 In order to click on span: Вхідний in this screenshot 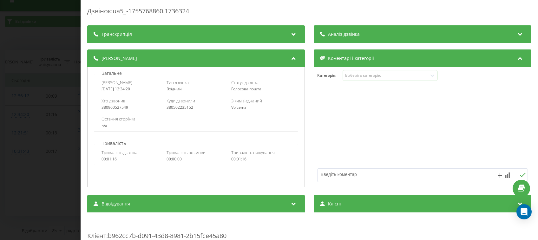, I will do `click(174, 89)`.